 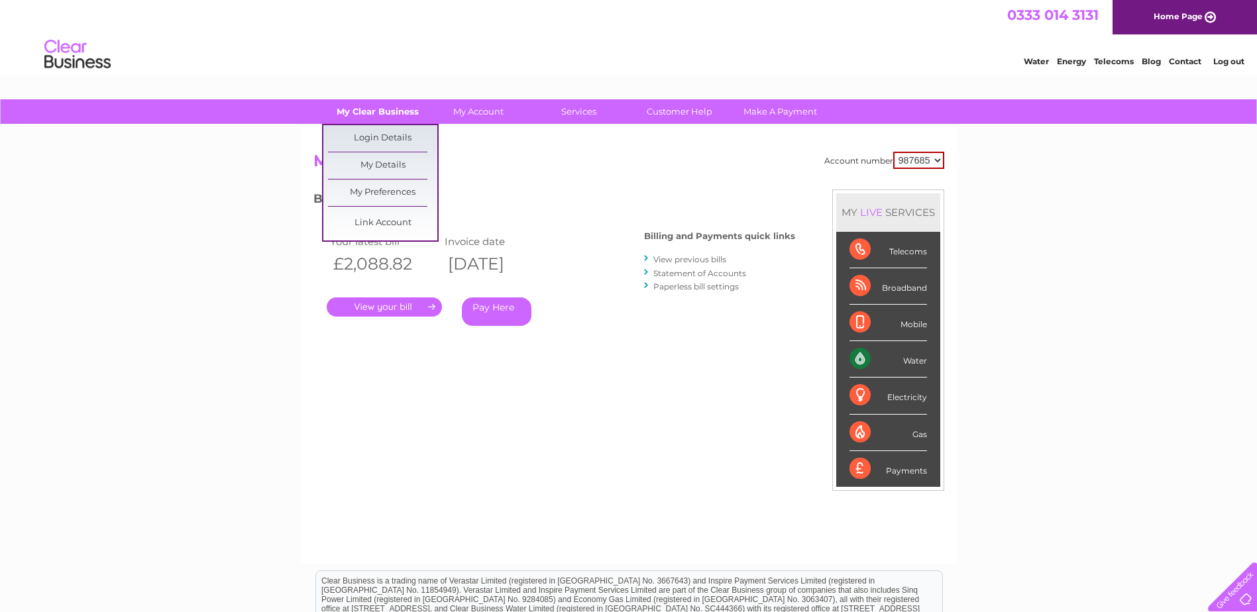 What do you see at coordinates (888, 359) in the screenshot?
I see `div: Water` at bounding box center [888, 359].